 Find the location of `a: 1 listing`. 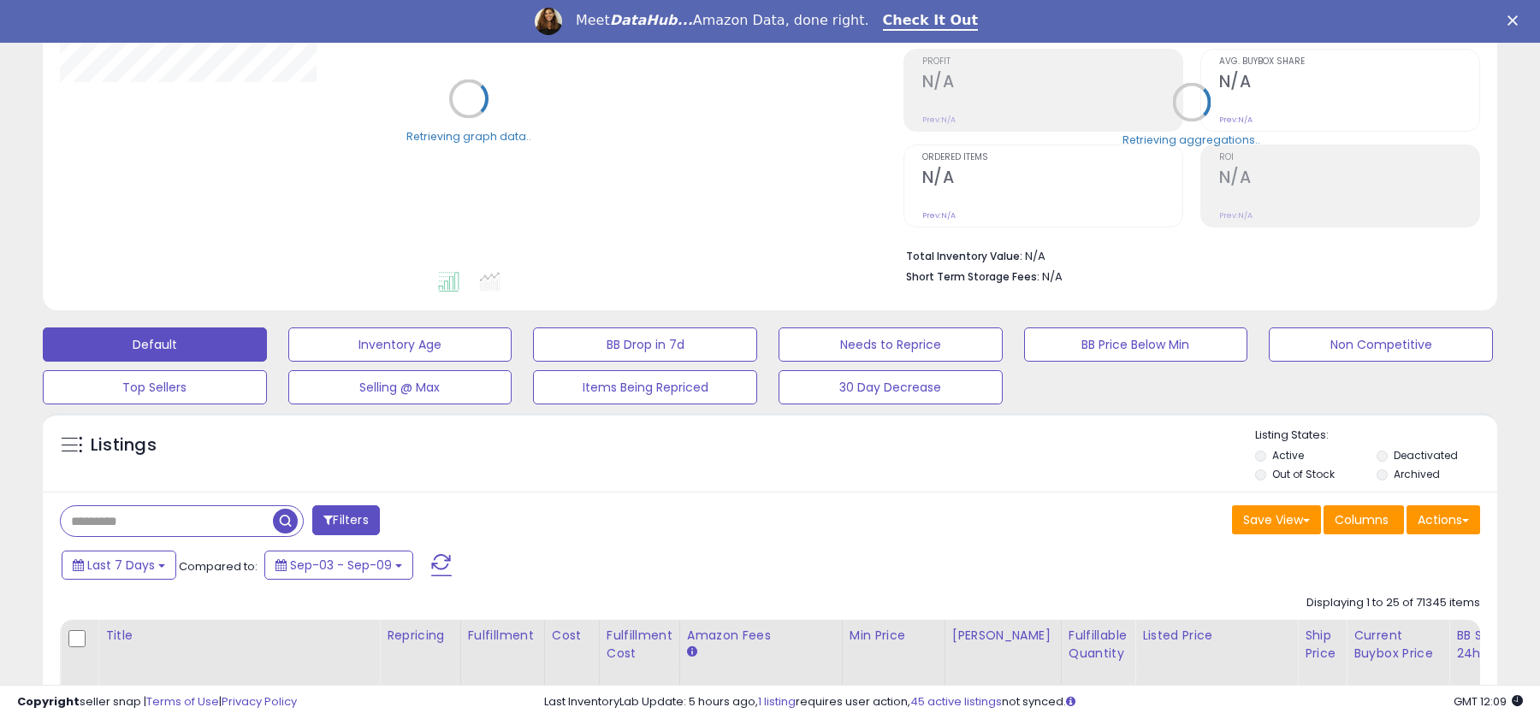

a: 1 listing is located at coordinates (777, 701).